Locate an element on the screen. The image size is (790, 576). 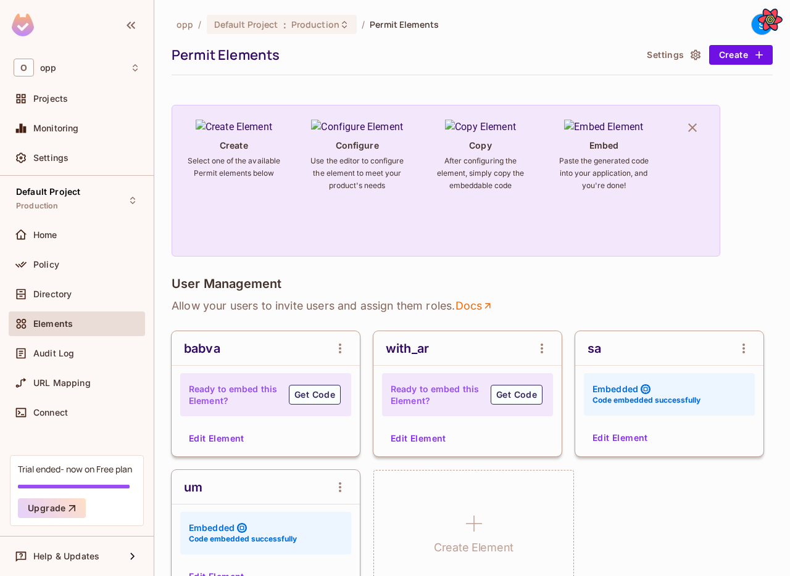
span: Home is located at coordinates (45, 235).